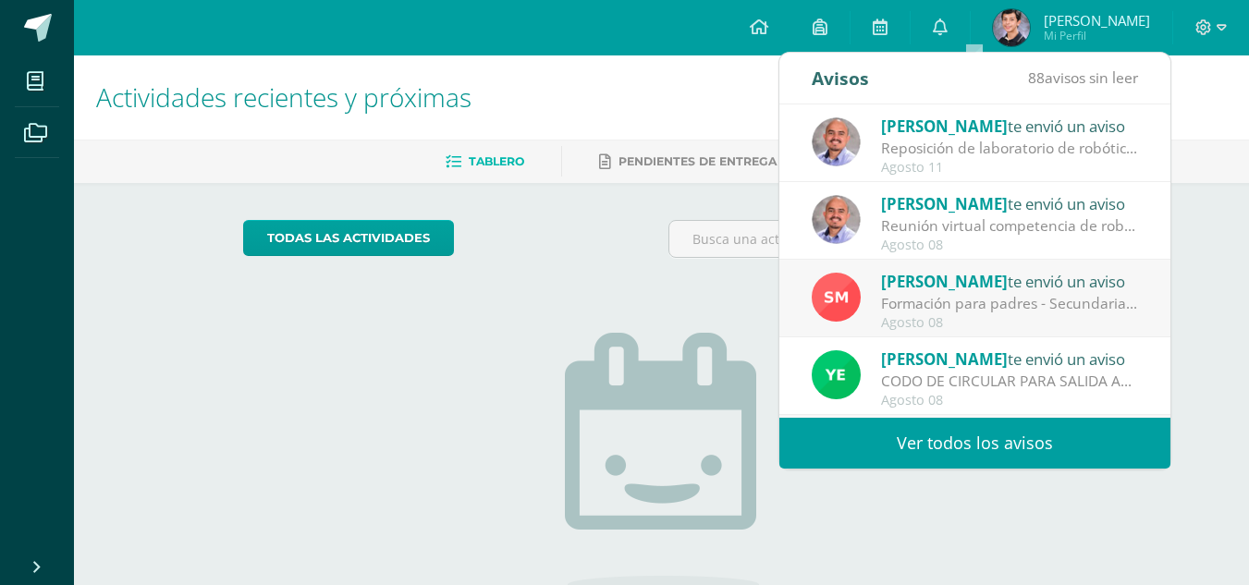  What do you see at coordinates (1012, 28) in the screenshot?
I see `img: 66c0ed185357e61c7382b84f9c84ef35.png` at bounding box center [1012, 28].